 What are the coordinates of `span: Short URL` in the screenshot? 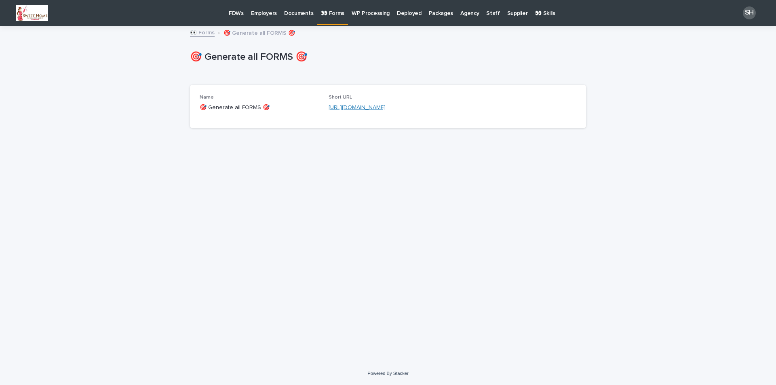 It's located at (340, 97).